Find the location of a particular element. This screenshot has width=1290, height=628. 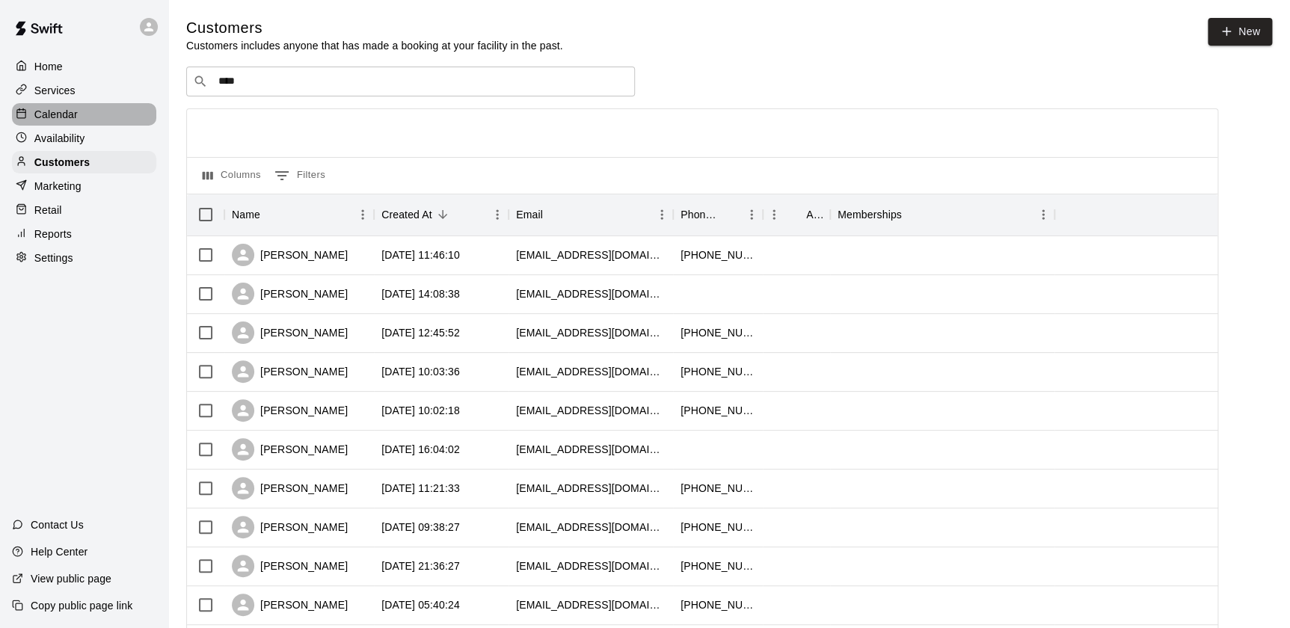

a: Settings is located at coordinates (84, 258).